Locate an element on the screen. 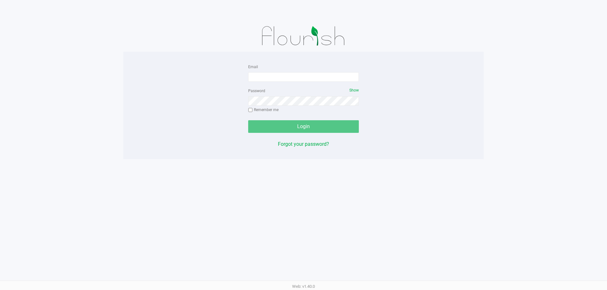 The image size is (607, 290). label: Email is located at coordinates (253, 67).